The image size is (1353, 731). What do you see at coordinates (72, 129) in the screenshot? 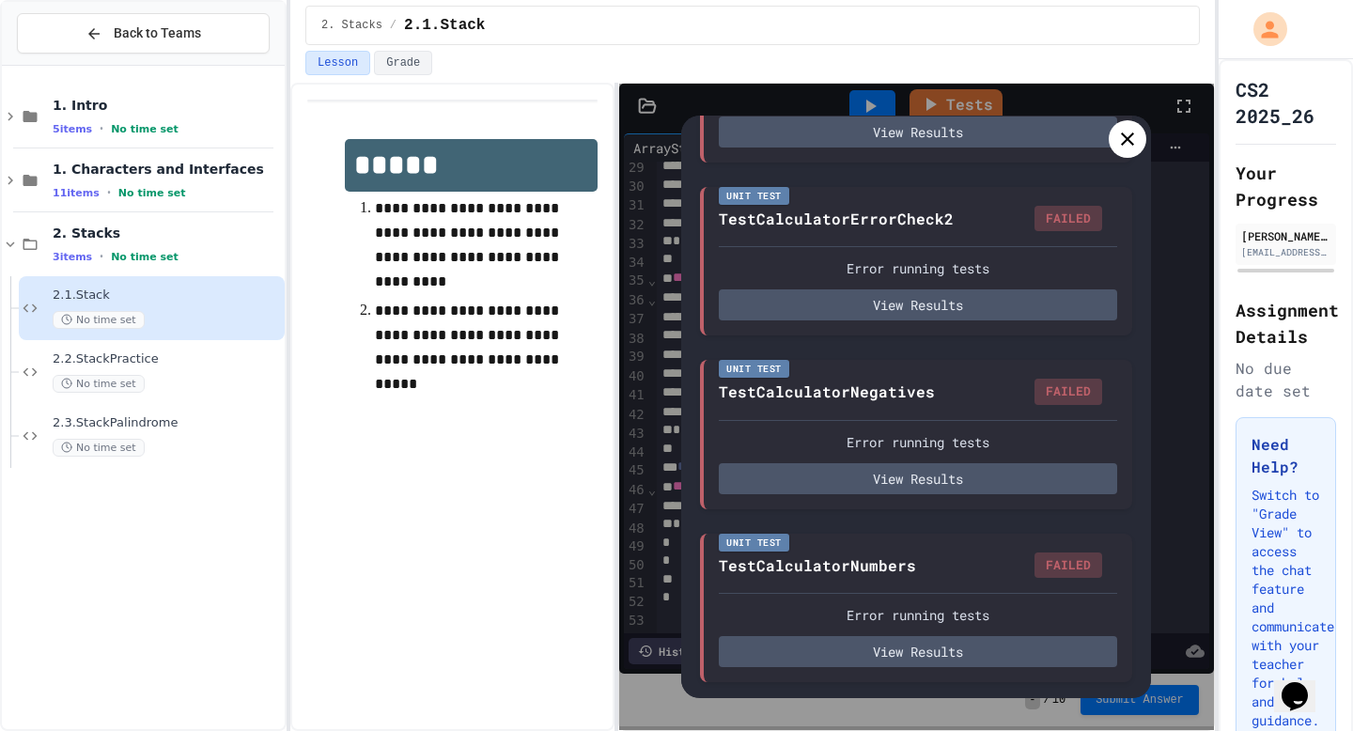
I see `span: 5 items` at bounding box center [72, 129].